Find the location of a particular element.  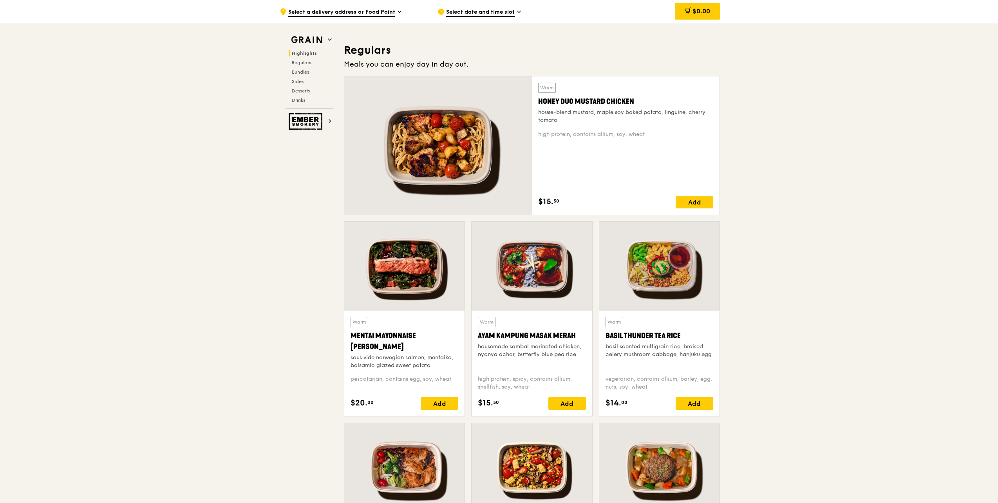

span: Bundles is located at coordinates (300, 72).